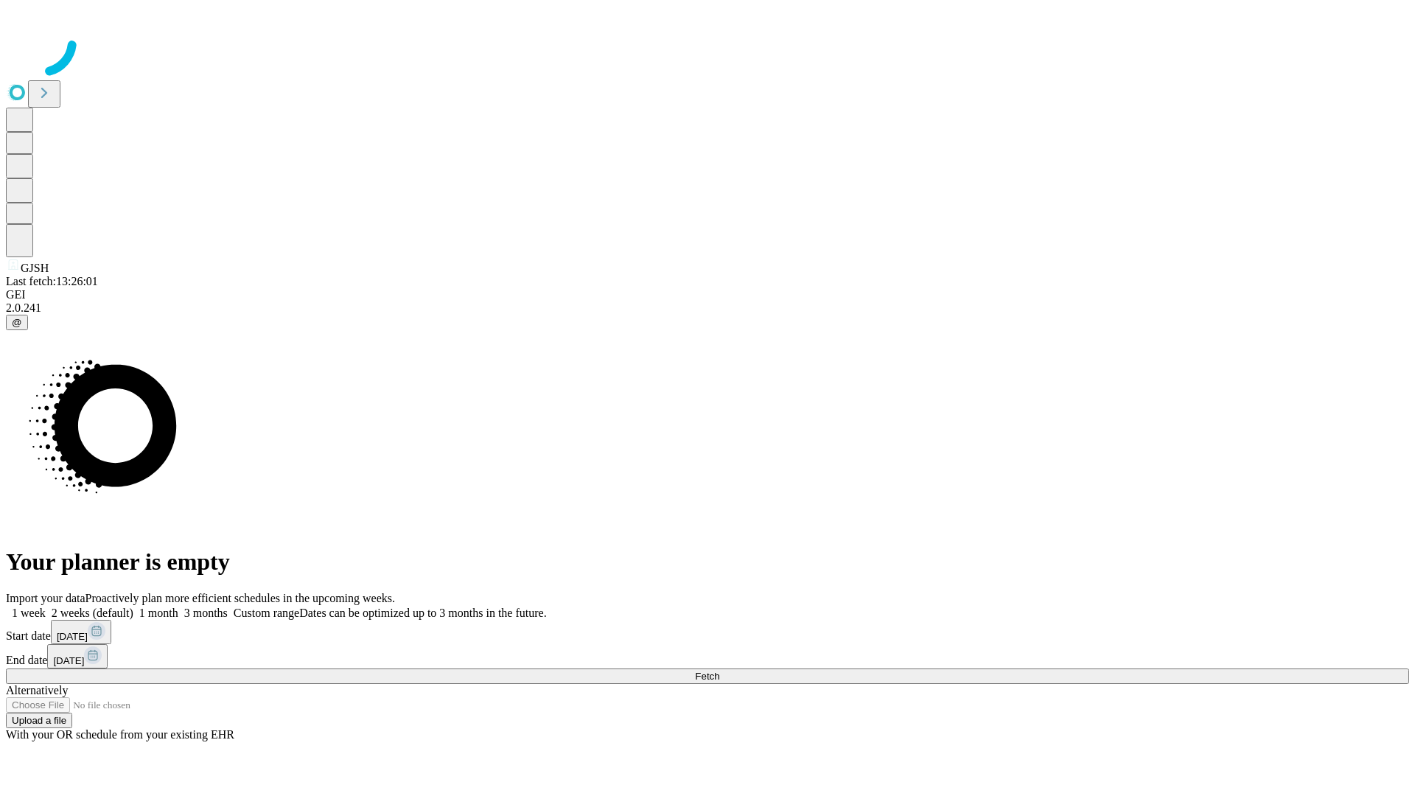  Describe the element at coordinates (266, 613) in the screenshot. I see `span: Custom range` at that location.